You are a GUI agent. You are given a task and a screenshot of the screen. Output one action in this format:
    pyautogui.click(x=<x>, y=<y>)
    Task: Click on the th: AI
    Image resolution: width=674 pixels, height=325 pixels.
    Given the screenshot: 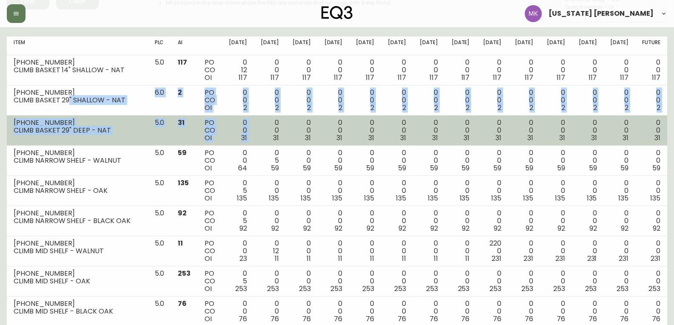 What is the action you would take?
    pyautogui.click(x=184, y=46)
    